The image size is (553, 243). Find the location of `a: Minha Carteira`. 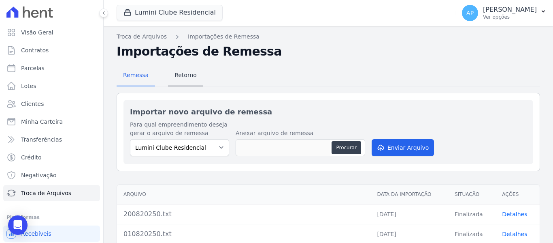

a: Minha Carteira is located at coordinates (51, 122).